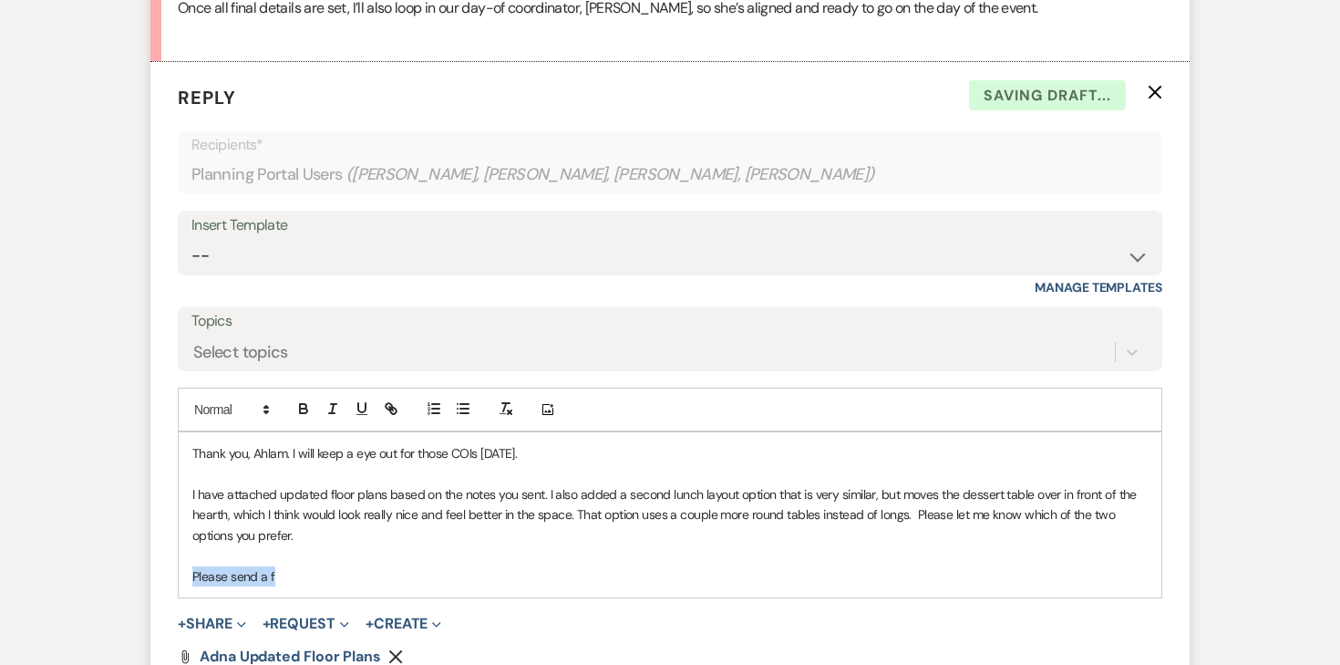 This screenshot has width=1340, height=665. Describe the element at coordinates (670, 145) in the screenshot. I see `p: Recipients*` at that location.